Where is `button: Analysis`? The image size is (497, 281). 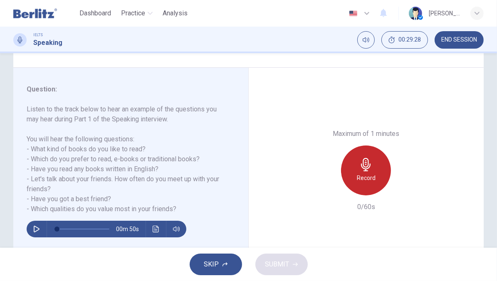 button: Analysis is located at coordinates (175, 13).